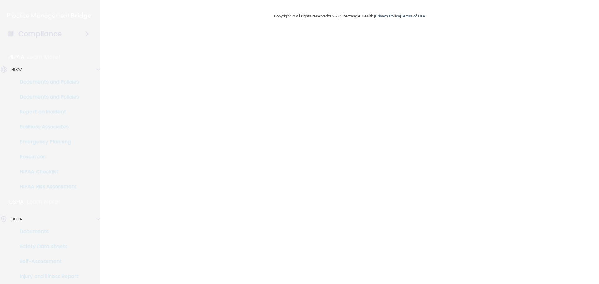  I want to click on p: Self-Assessment, so click(47, 262).